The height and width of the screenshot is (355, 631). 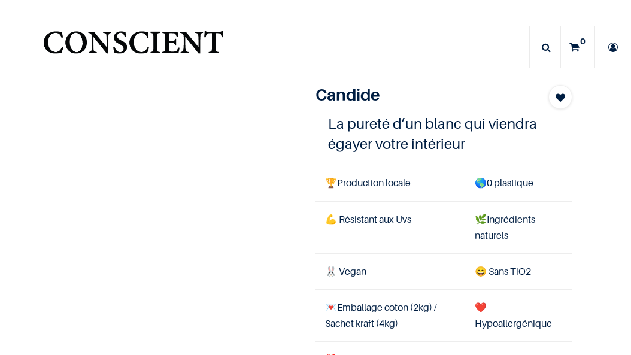 What do you see at coordinates (583, 41) in the screenshot?
I see `sup: 0` at bounding box center [583, 41].